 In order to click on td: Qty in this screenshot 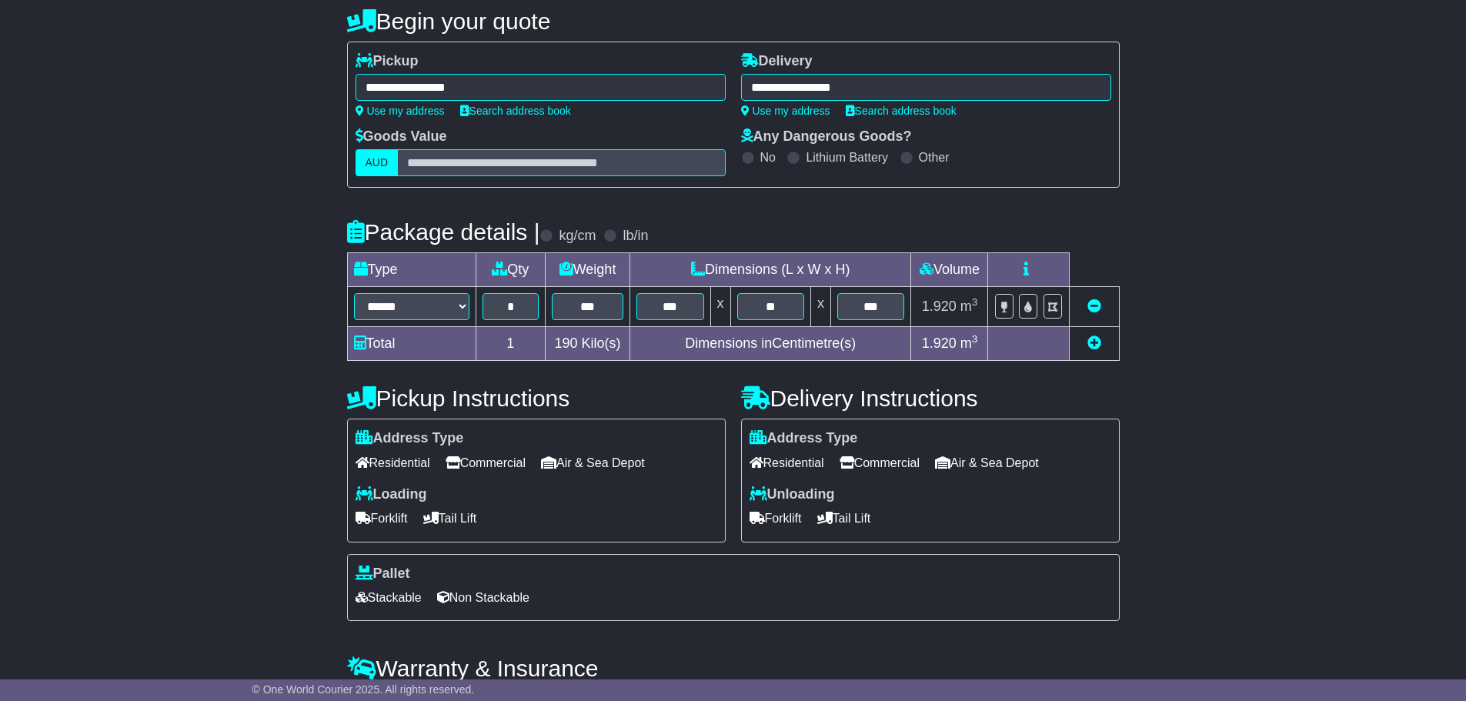, I will do `click(510, 270)`.